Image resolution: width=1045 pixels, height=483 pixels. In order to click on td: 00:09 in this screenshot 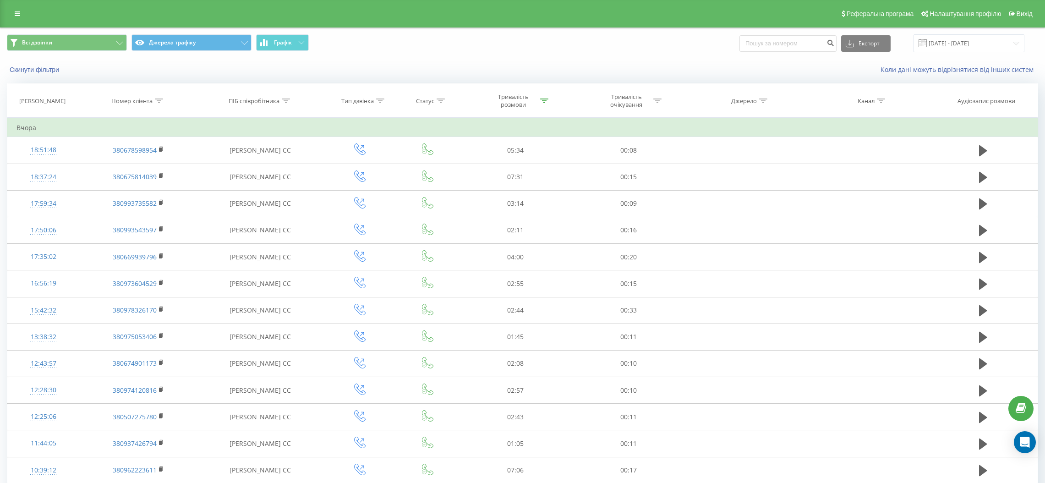, I will do `click(629, 203)`.